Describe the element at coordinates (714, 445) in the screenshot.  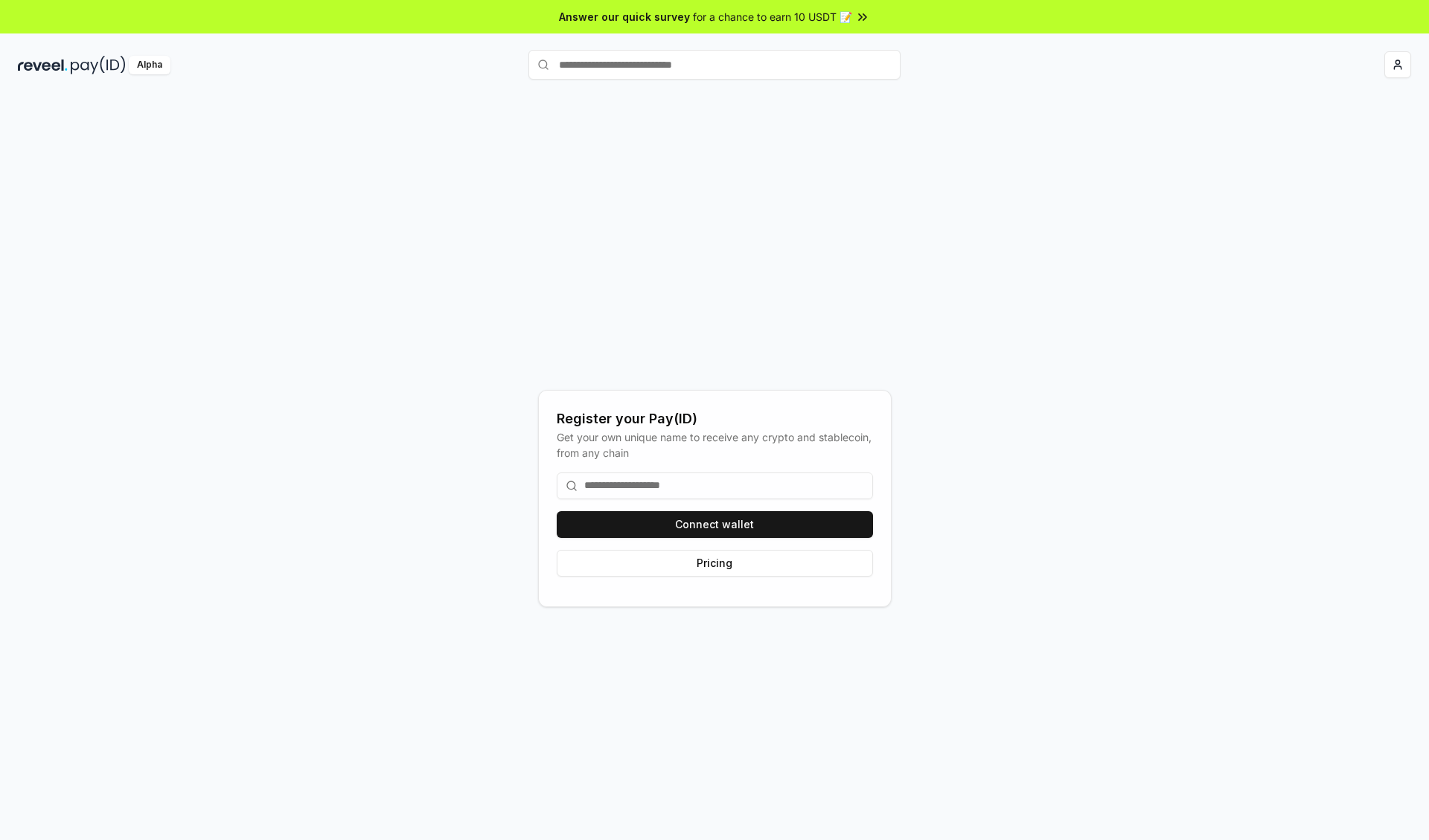
I see `div: Get your own unique name to receive any crypto and stablecoin, from any chain` at that location.